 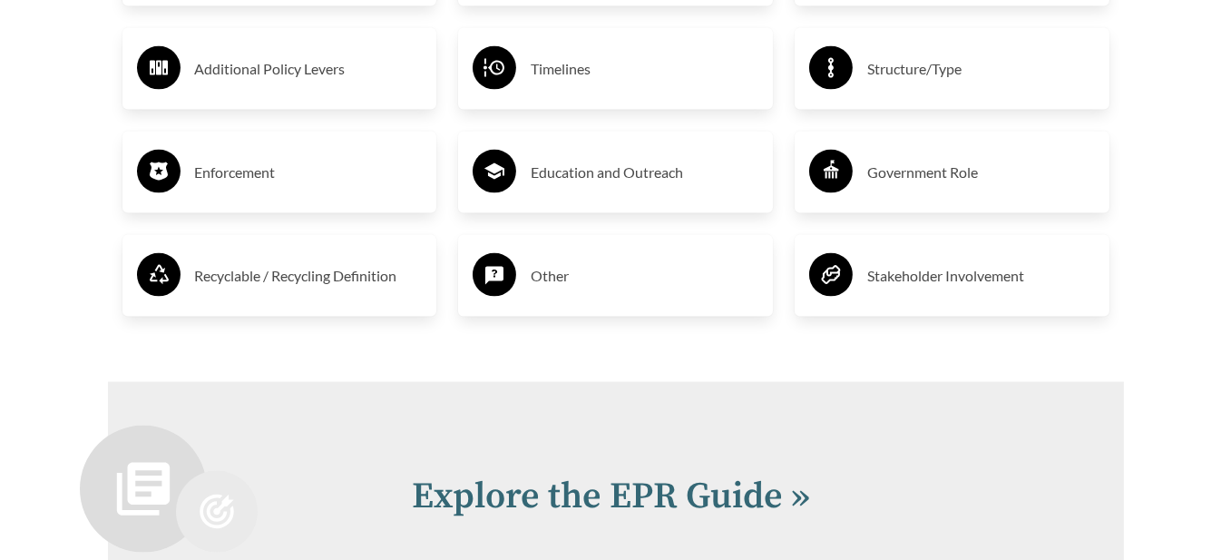 What do you see at coordinates (308, 69) in the screenshot?
I see `h3: Additional Policy Levers` at bounding box center [308, 69].